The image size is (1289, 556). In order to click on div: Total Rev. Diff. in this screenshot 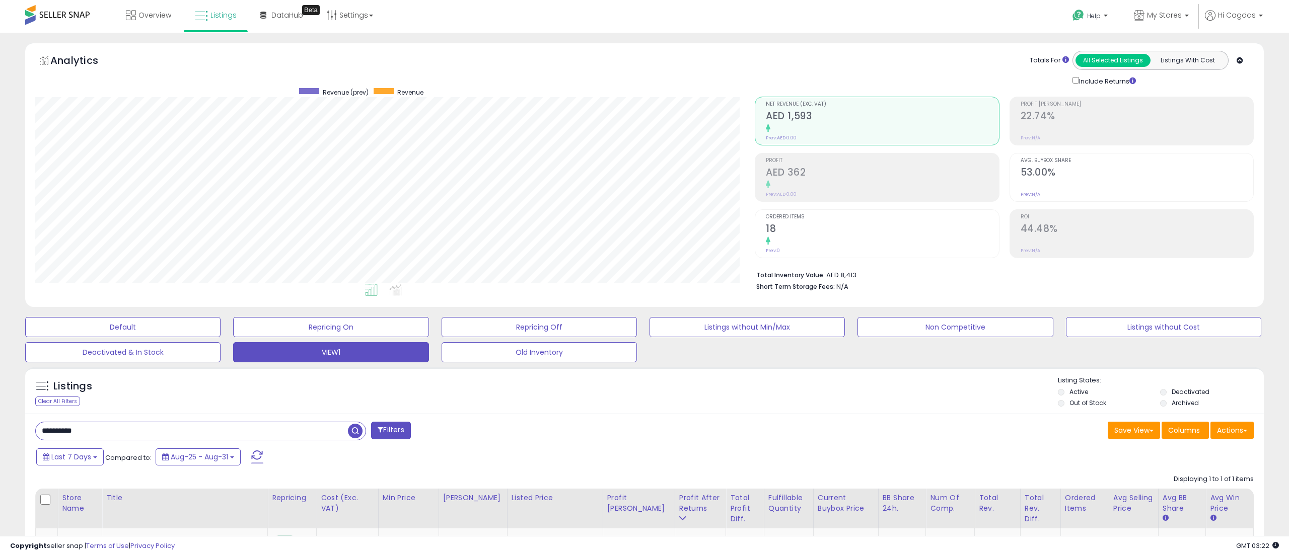, I will do `click(1040, 509)`.